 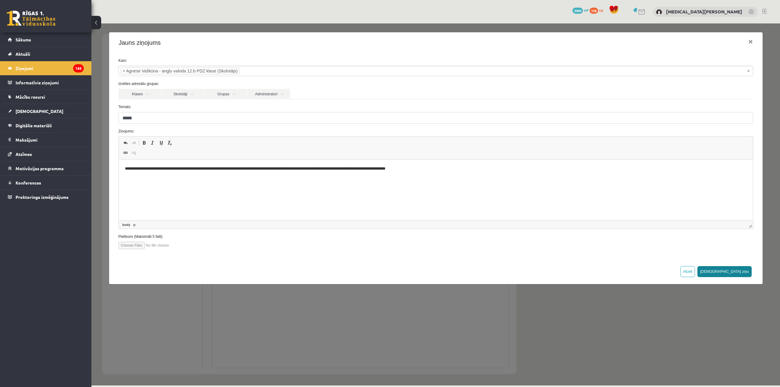 I want to click on img: Nikita Ļahovs, so click(x=659, y=12).